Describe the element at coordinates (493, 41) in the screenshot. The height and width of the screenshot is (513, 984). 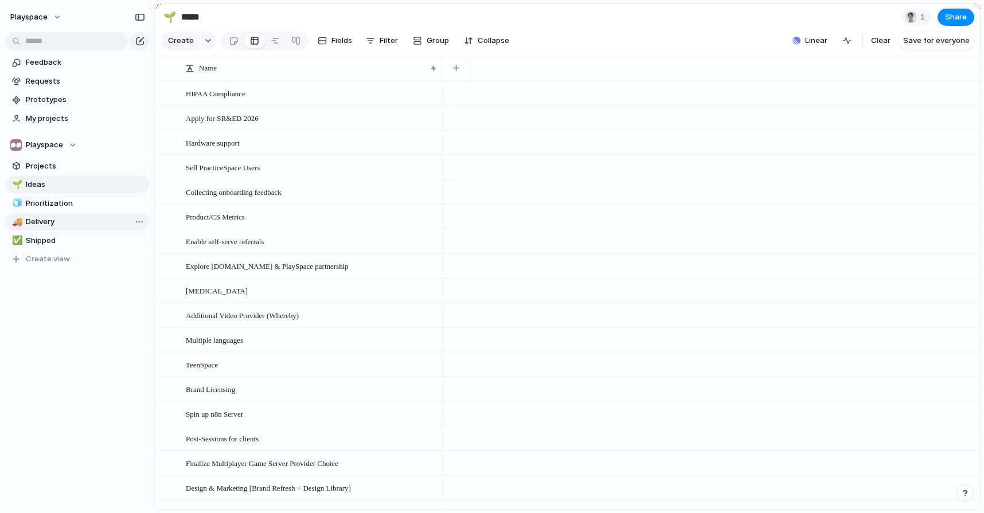
I see `span: Collapse` at that location.